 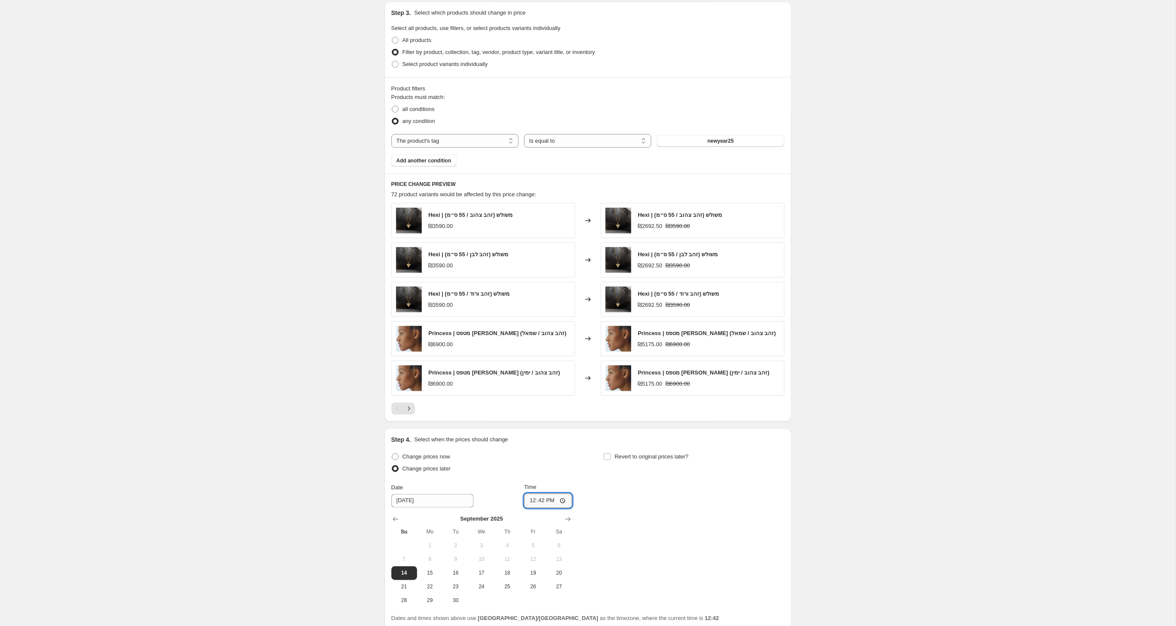 What do you see at coordinates (533, 559) in the screenshot?
I see `button: Friday September 12 2025` at bounding box center [533, 559].